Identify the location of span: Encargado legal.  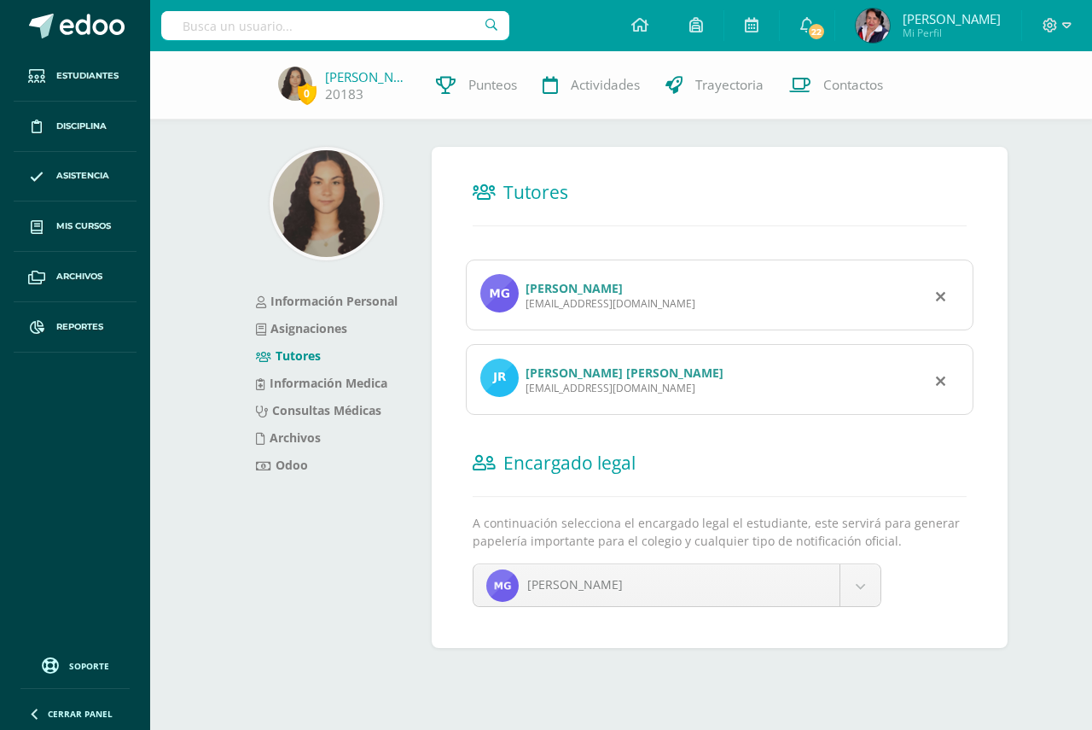
(569, 462).